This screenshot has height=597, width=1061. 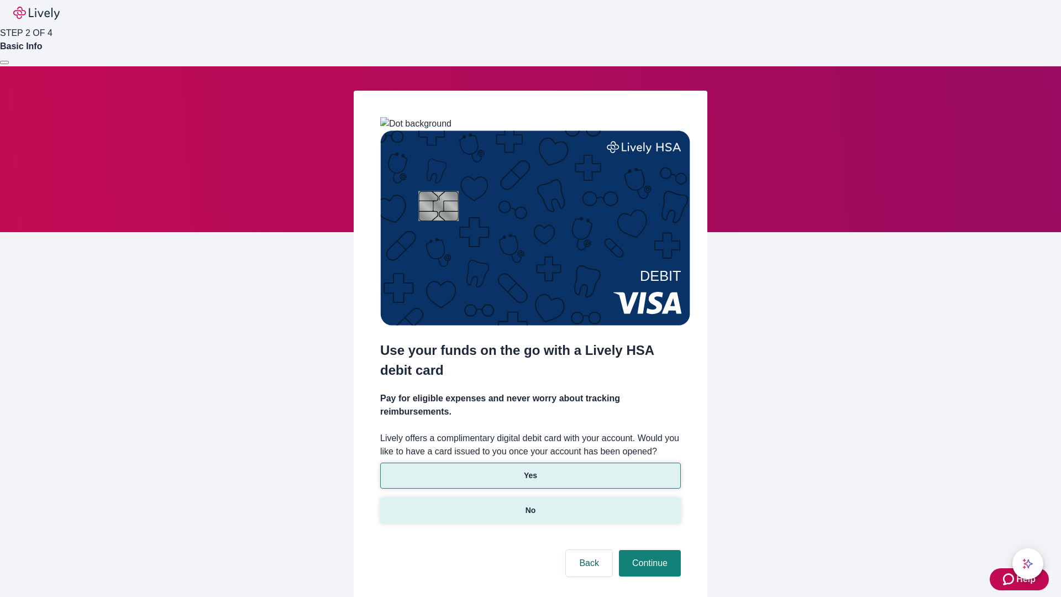 What do you see at coordinates (1025, 579) in the screenshot?
I see `span: Help` at bounding box center [1025, 579].